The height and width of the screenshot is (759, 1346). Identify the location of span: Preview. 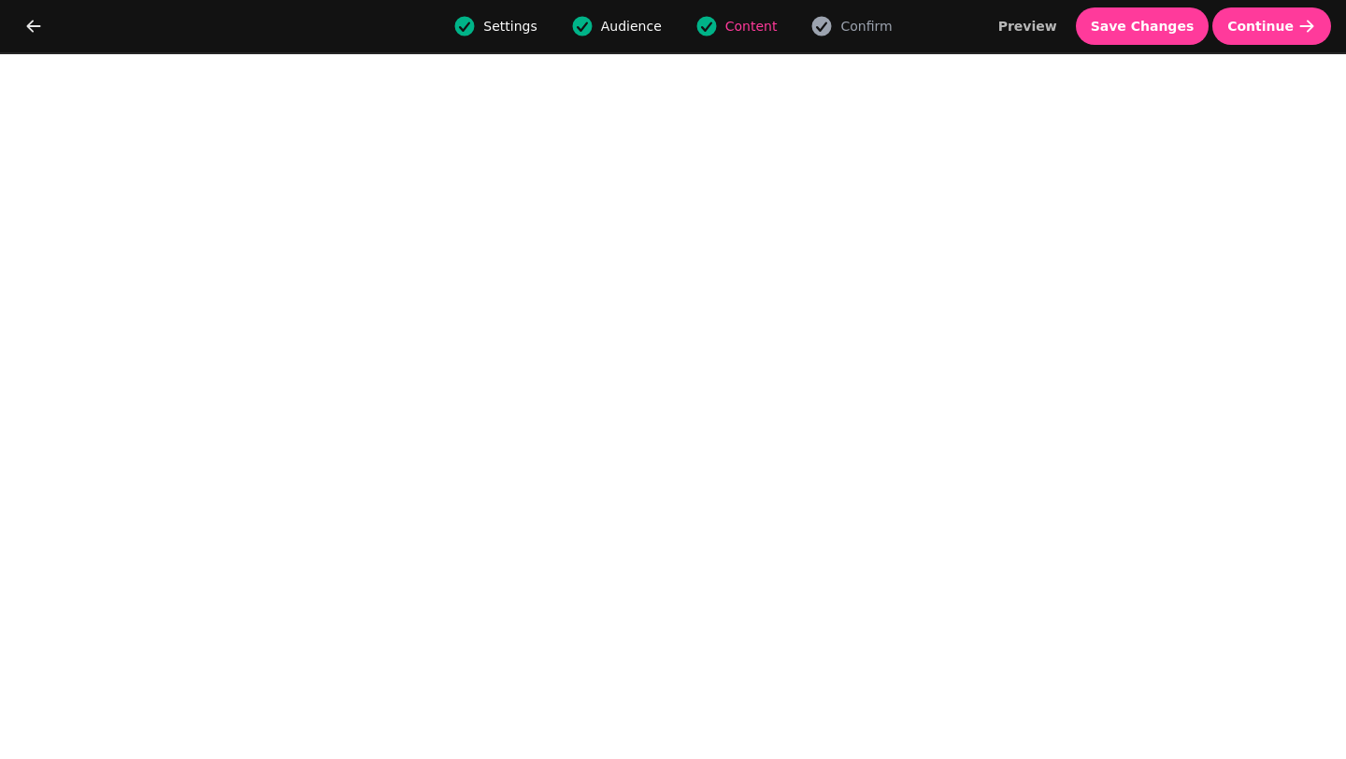
(1027, 26).